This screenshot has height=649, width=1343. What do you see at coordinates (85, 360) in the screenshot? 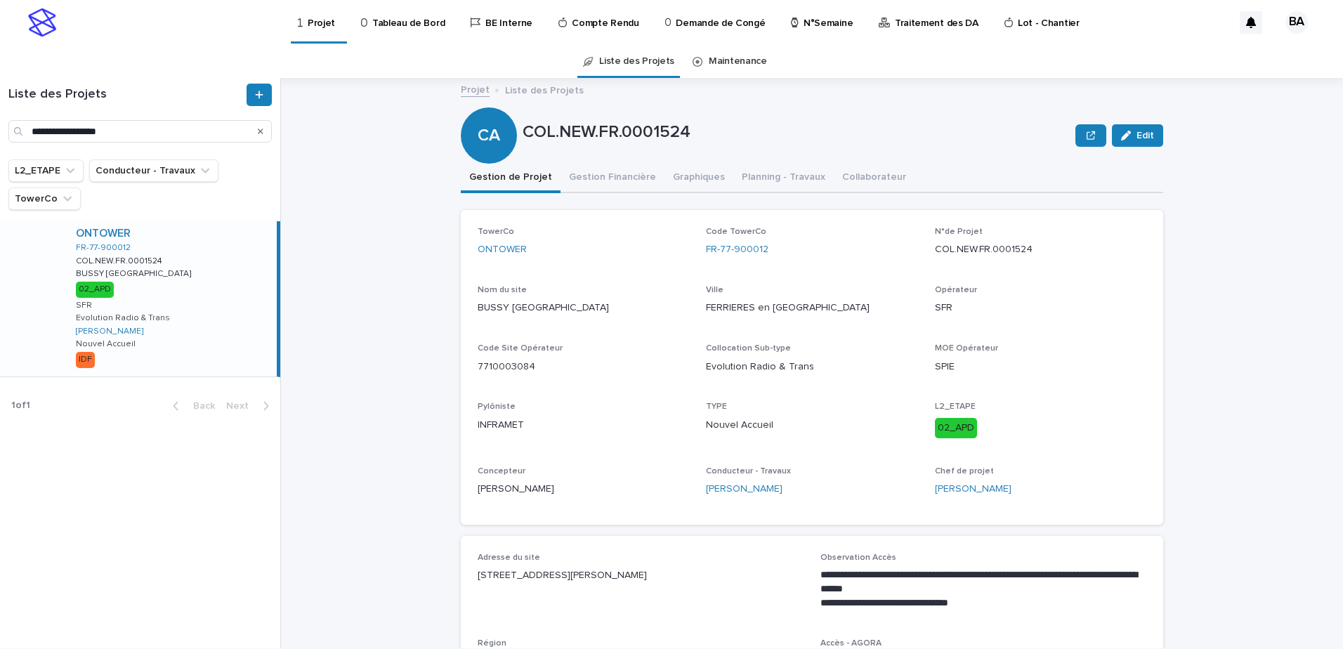
I see `div: IDF` at bounding box center [85, 360].